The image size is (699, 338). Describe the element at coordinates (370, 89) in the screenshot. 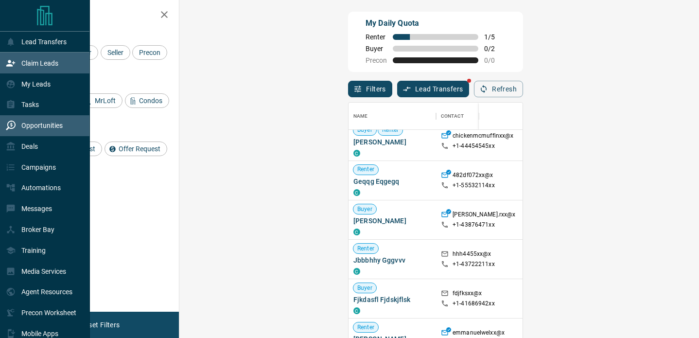

I see `button: Filters` at that location.